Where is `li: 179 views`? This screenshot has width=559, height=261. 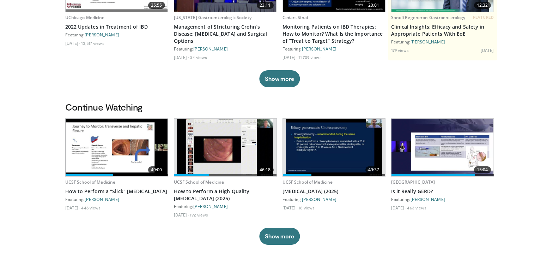 li: 179 views is located at coordinates (400, 50).